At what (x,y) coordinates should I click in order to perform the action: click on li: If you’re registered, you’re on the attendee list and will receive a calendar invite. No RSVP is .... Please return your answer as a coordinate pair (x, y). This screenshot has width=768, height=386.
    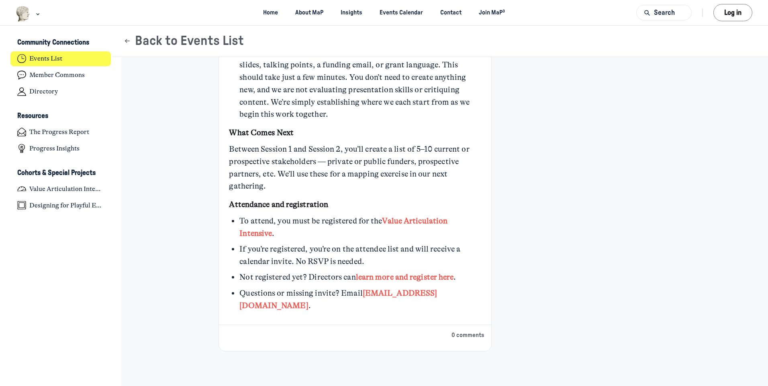
    Looking at the image, I should click on (360, 256).